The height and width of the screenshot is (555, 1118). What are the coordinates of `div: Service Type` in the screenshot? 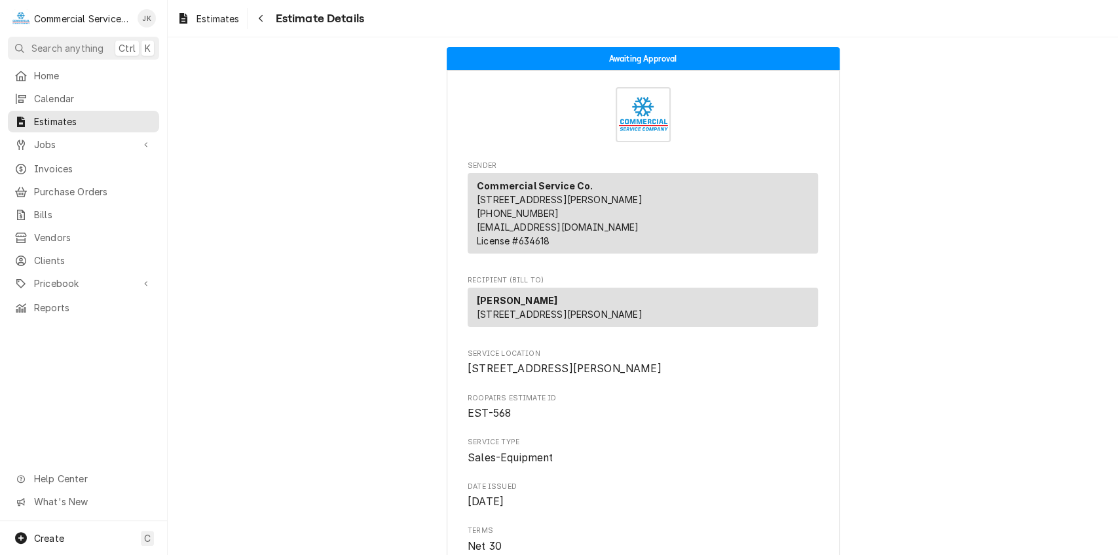 It's located at (643, 451).